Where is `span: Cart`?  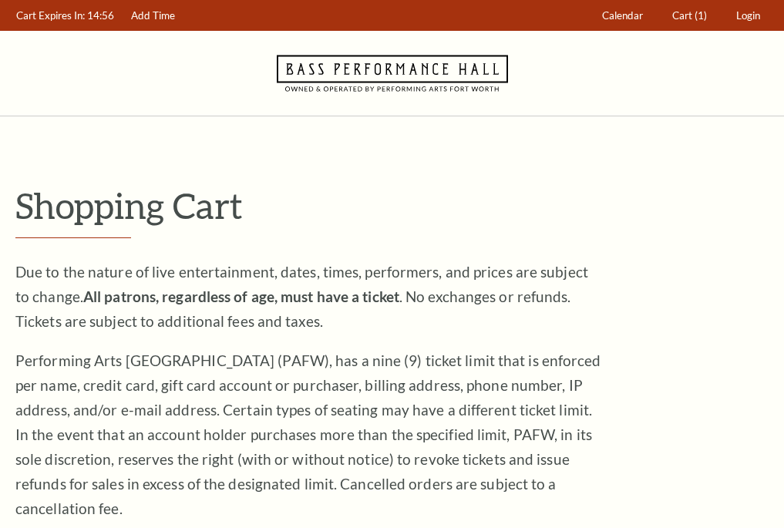 span: Cart is located at coordinates (682, 15).